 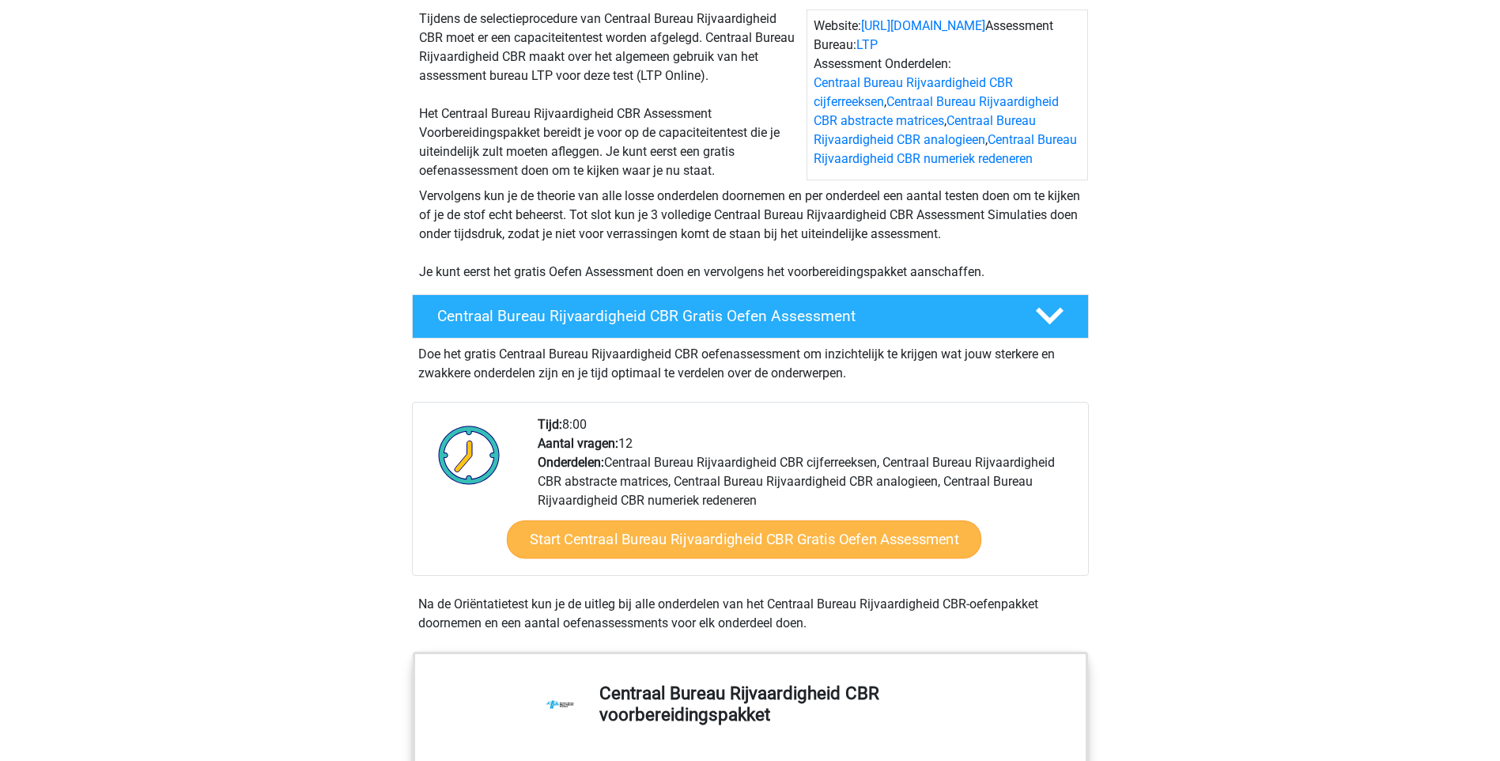 I want to click on a: Centraal Bureau Rijvaardigheid CBR abstracte matrices, so click(x=936, y=111).